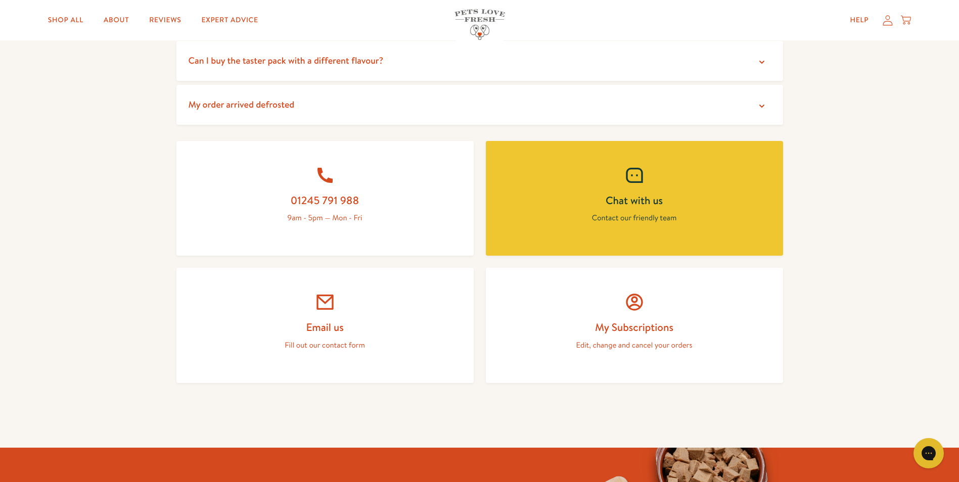 Image resolution: width=959 pixels, height=482 pixels. What do you see at coordinates (480, 61) in the screenshot?
I see `summary: Can I buy the taster pack with a different flavour?` at bounding box center [480, 61].